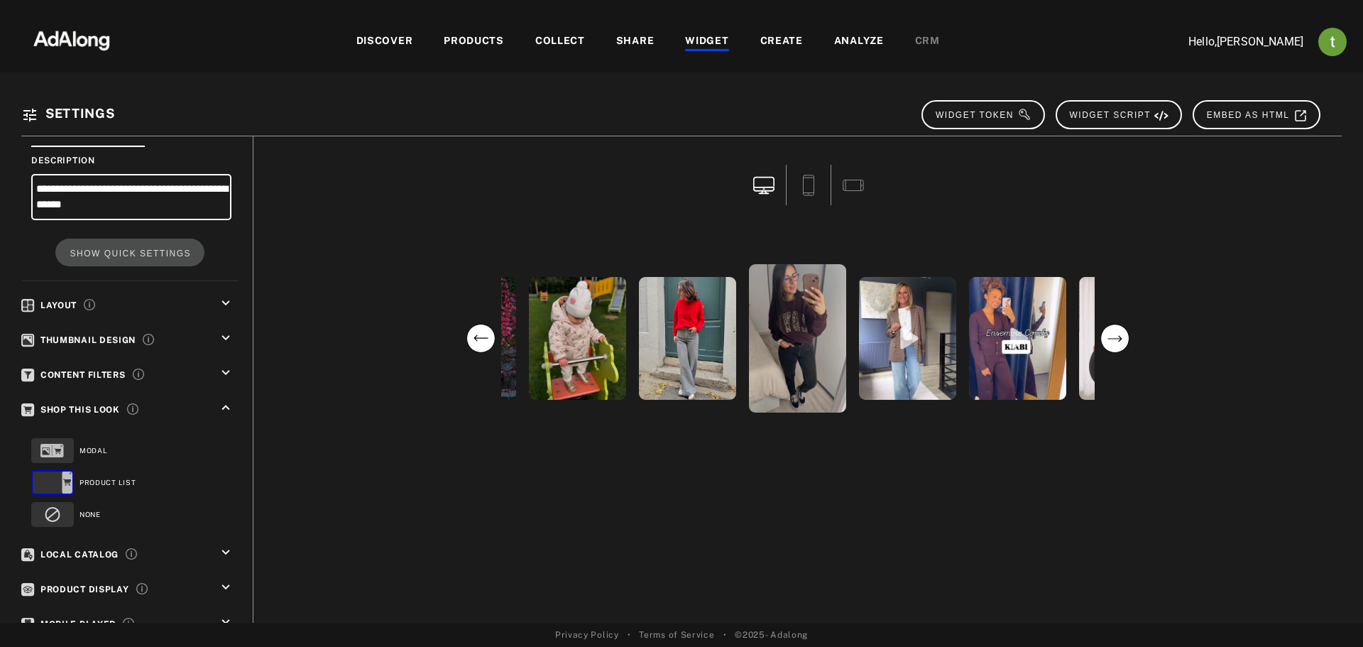 The image size is (1363, 647). Describe the element at coordinates (68, 624) in the screenshot. I see `span: Mobile Player` at that location.